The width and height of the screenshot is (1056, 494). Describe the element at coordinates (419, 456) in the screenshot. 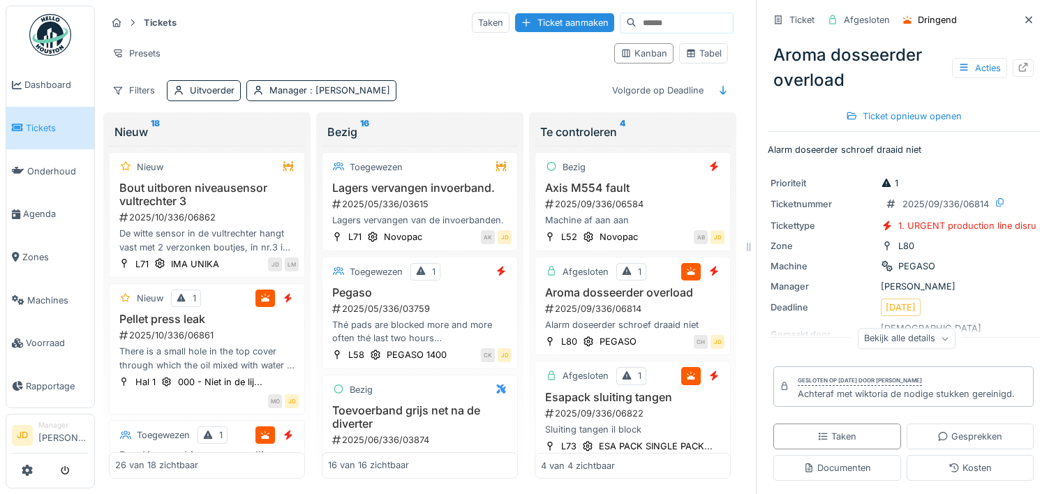

I see `div: Grijs bandje hapert ook` at that location.